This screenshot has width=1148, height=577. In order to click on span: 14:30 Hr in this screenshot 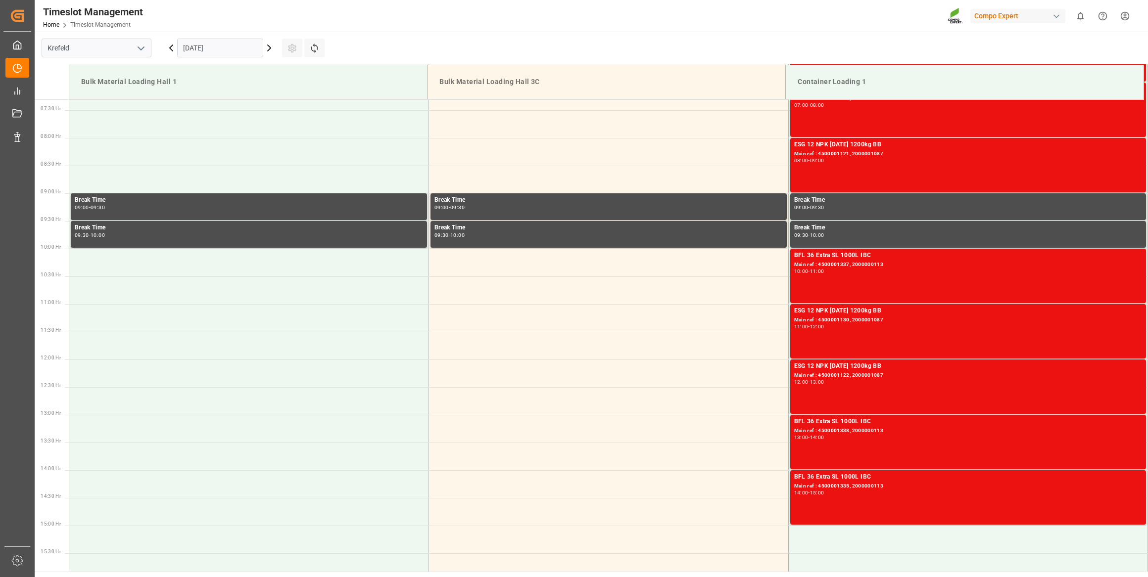, I will do `click(50, 496)`.